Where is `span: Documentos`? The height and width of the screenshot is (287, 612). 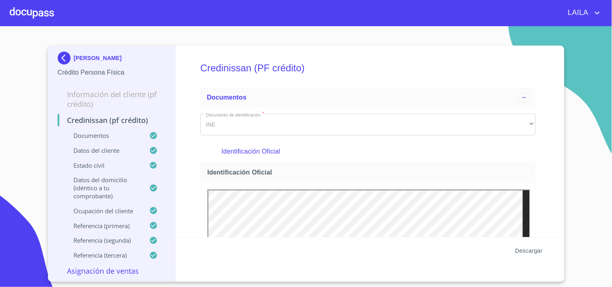 span: Documentos is located at coordinates (227, 97).